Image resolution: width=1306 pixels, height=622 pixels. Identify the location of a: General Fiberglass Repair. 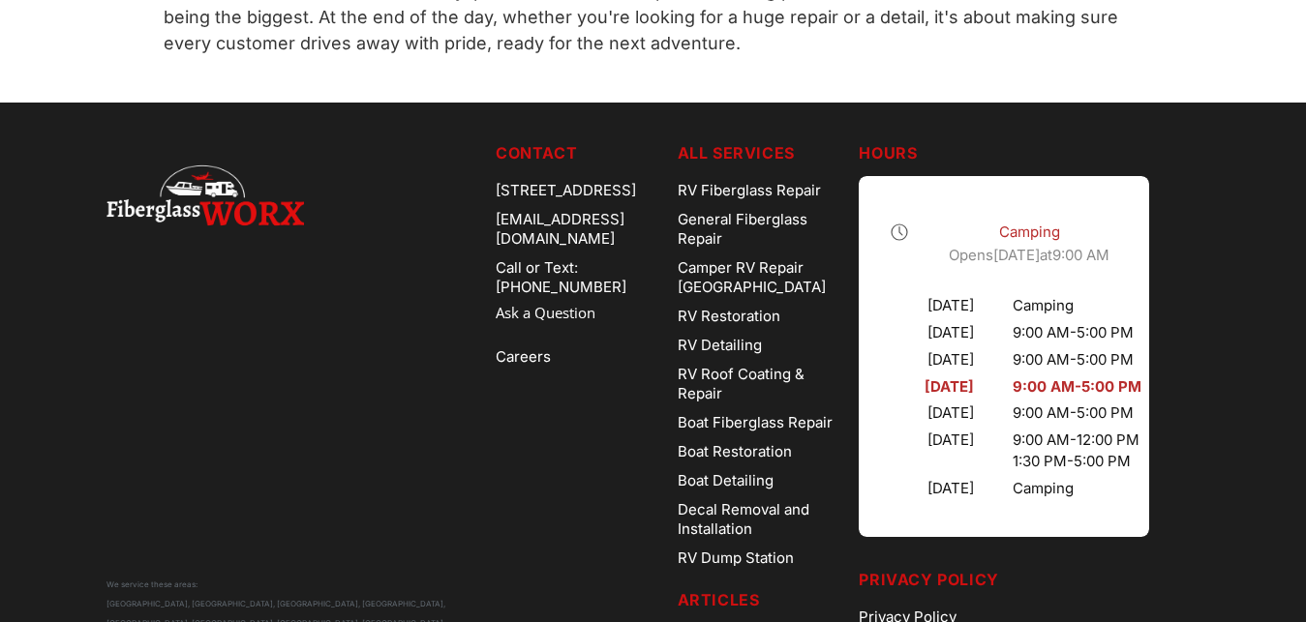
(761, 229).